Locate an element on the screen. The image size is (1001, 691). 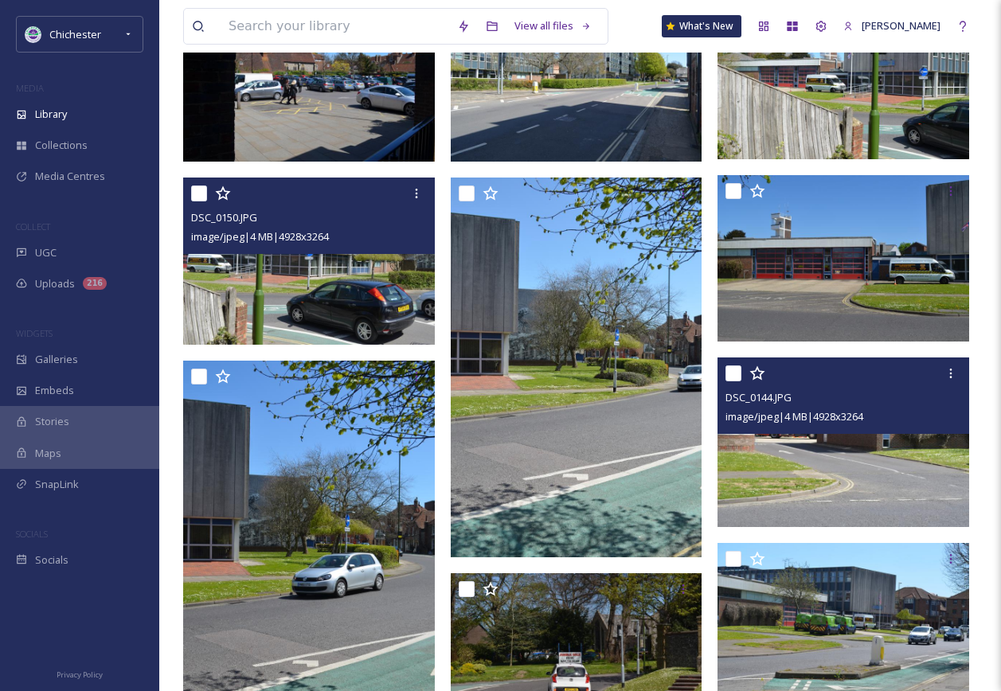
img: Logo_of_Chichester_District_Council.png is located at coordinates (33, 34).